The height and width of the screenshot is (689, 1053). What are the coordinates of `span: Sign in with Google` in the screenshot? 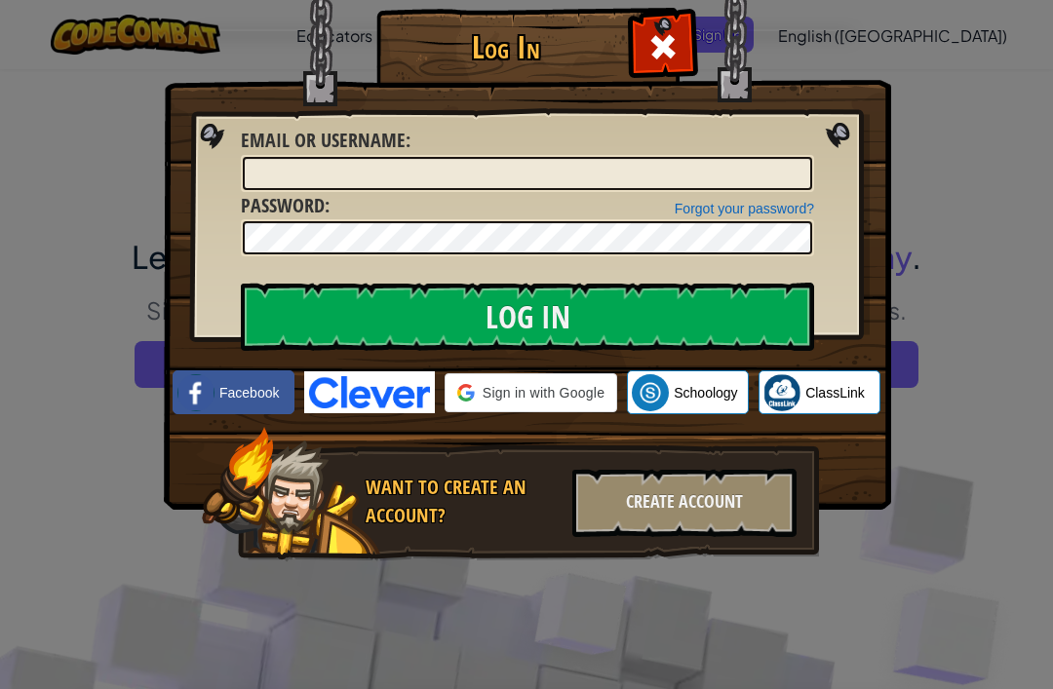 It's located at (543, 393).